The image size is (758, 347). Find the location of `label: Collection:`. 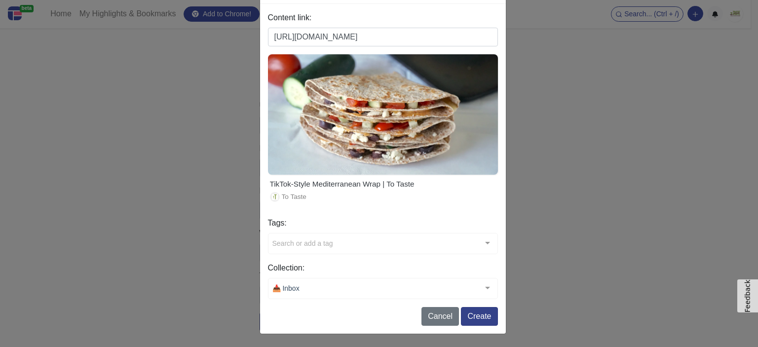

label: Collection: is located at coordinates (383, 268).